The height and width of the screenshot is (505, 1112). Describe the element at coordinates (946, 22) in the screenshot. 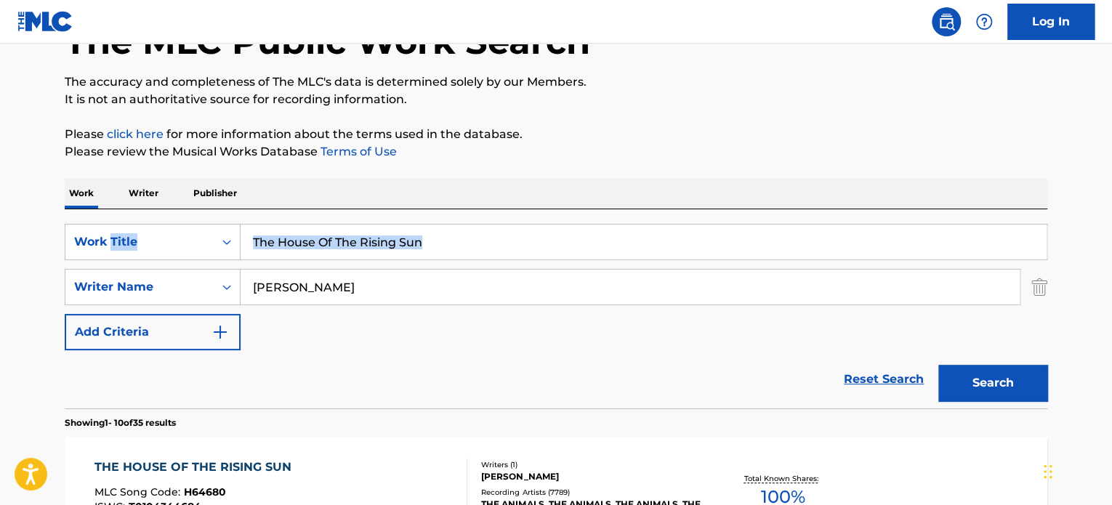

I see `img: search` at that location.